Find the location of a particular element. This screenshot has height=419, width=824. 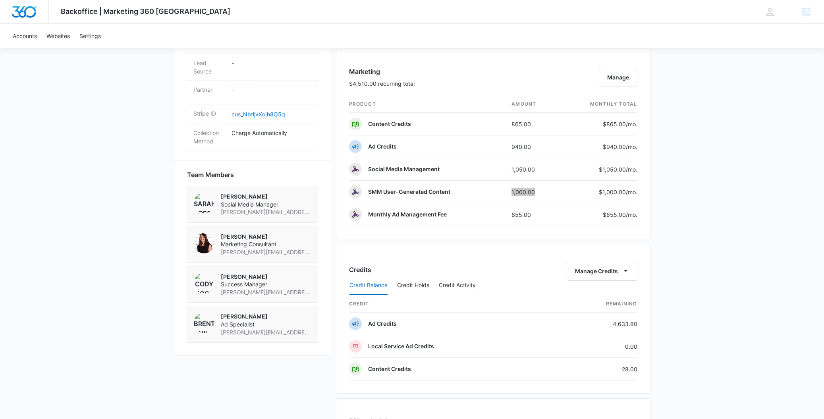

td: 1,050.00 is located at coordinates (532, 169).